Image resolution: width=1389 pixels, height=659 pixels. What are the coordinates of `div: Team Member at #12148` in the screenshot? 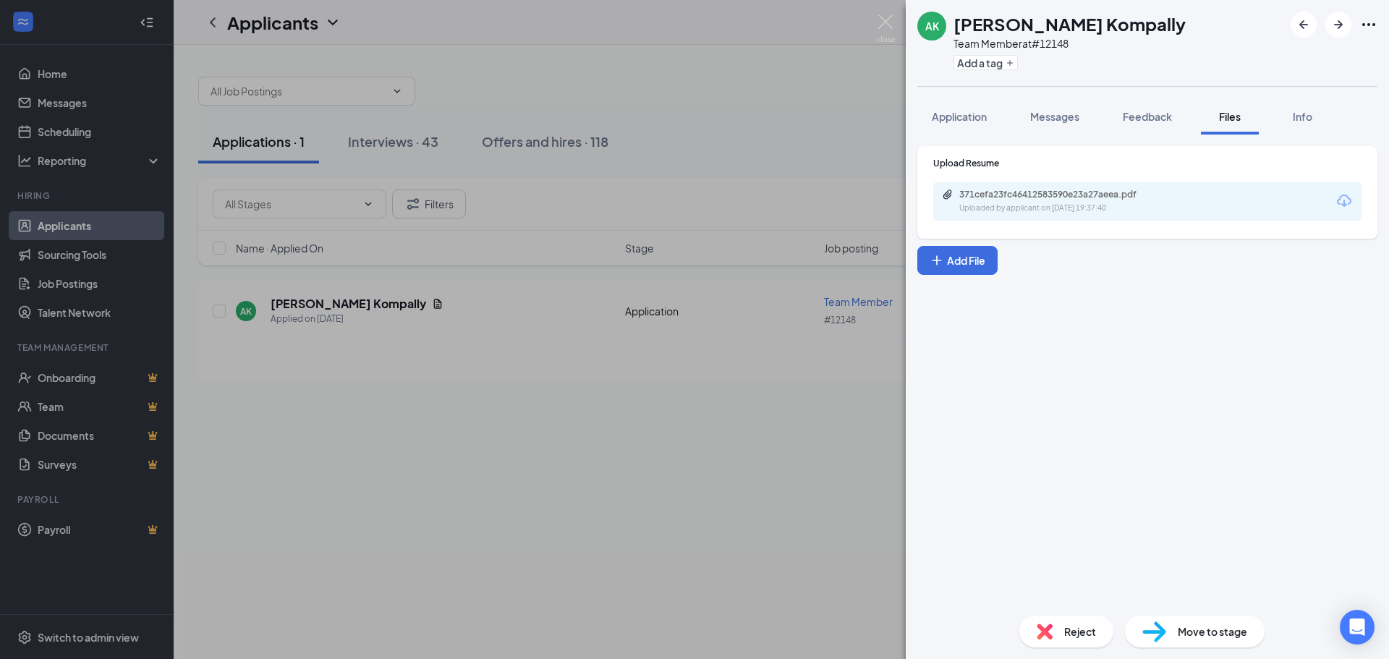 It's located at (1069, 43).